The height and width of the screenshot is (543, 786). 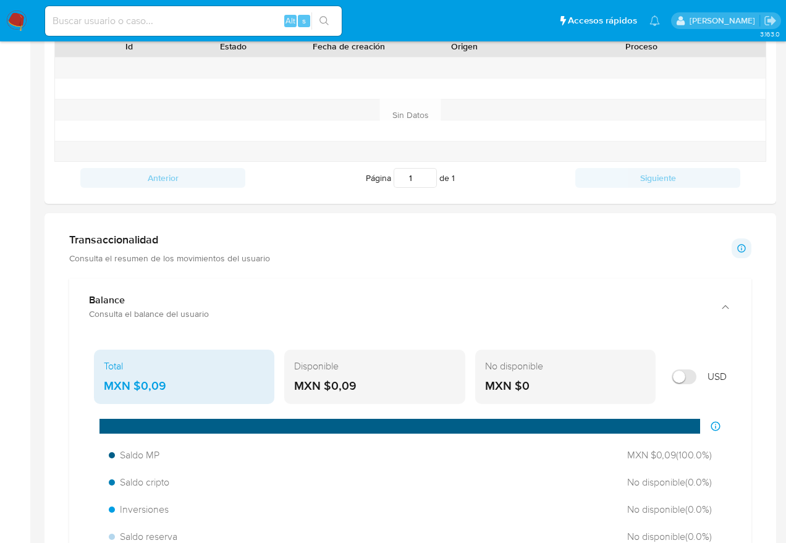 I want to click on div: Proceso, so click(x=641, y=46).